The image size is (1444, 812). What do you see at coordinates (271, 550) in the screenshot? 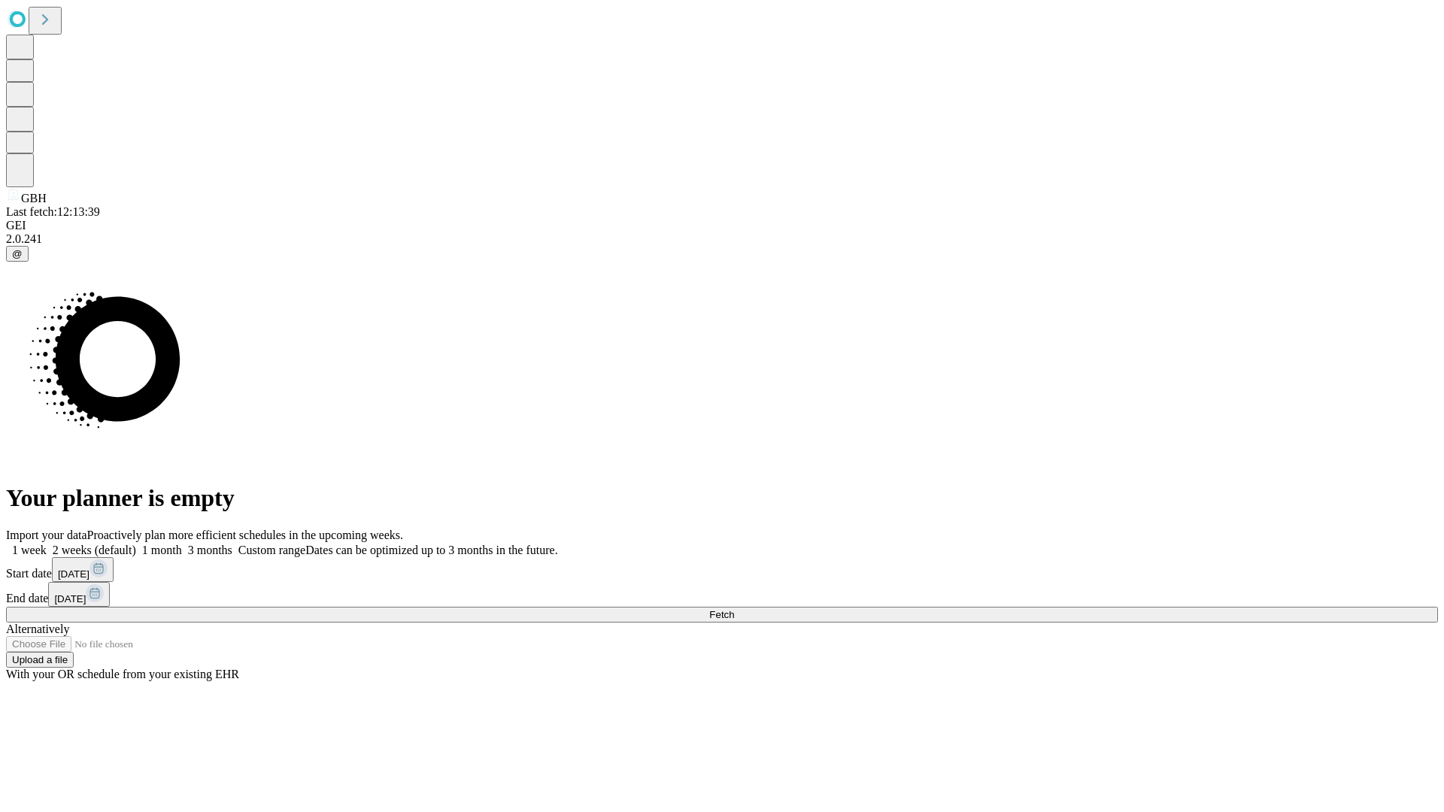
I see `span: Custom range` at bounding box center [271, 550].